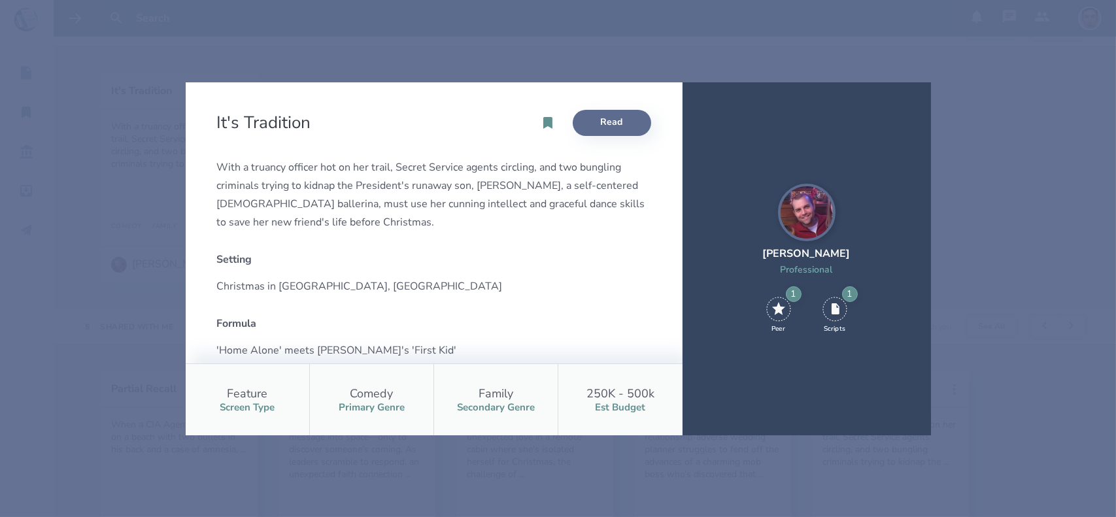 The image size is (1116, 517). What do you see at coordinates (779, 315) in the screenshot?
I see `div: 1 Recommend` at bounding box center [779, 315].